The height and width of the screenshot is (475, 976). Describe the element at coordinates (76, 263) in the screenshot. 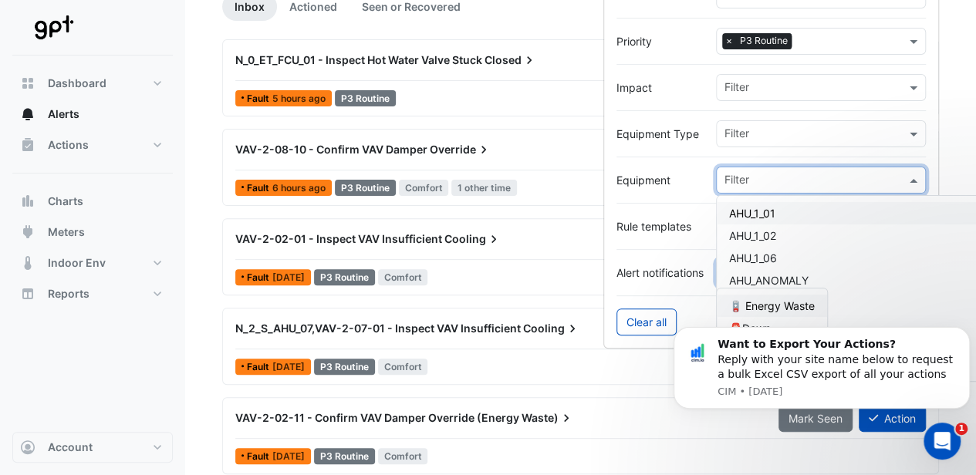

I see `span: Indoor Env` at that location.